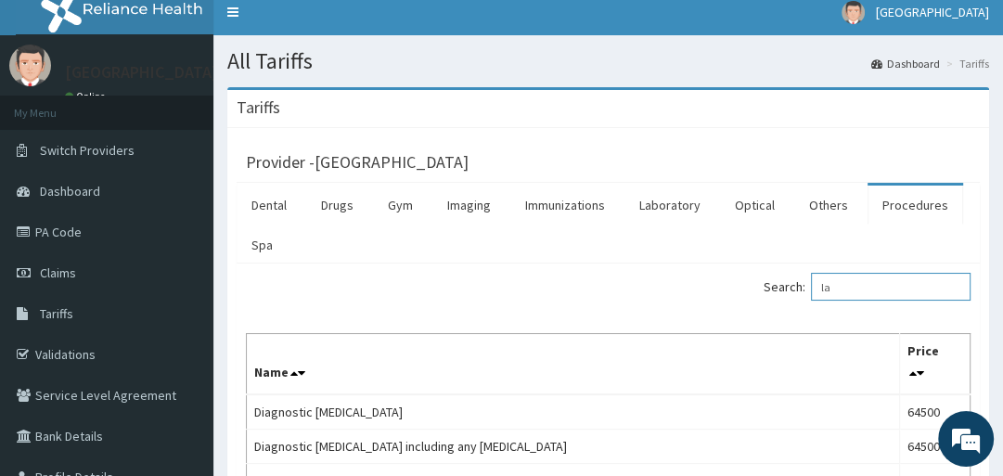 The width and height of the screenshot is (1003, 476). What do you see at coordinates (608, 61) in the screenshot?
I see `h1: All Tariffs` at bounding box center [608, 61].